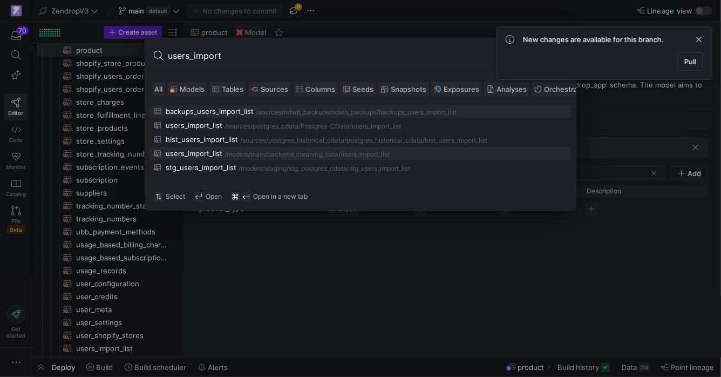 The image size is (721, 377). Describe the element at coordinates (363, 89) in the screenshot. I see `span: Seeds` at that location.